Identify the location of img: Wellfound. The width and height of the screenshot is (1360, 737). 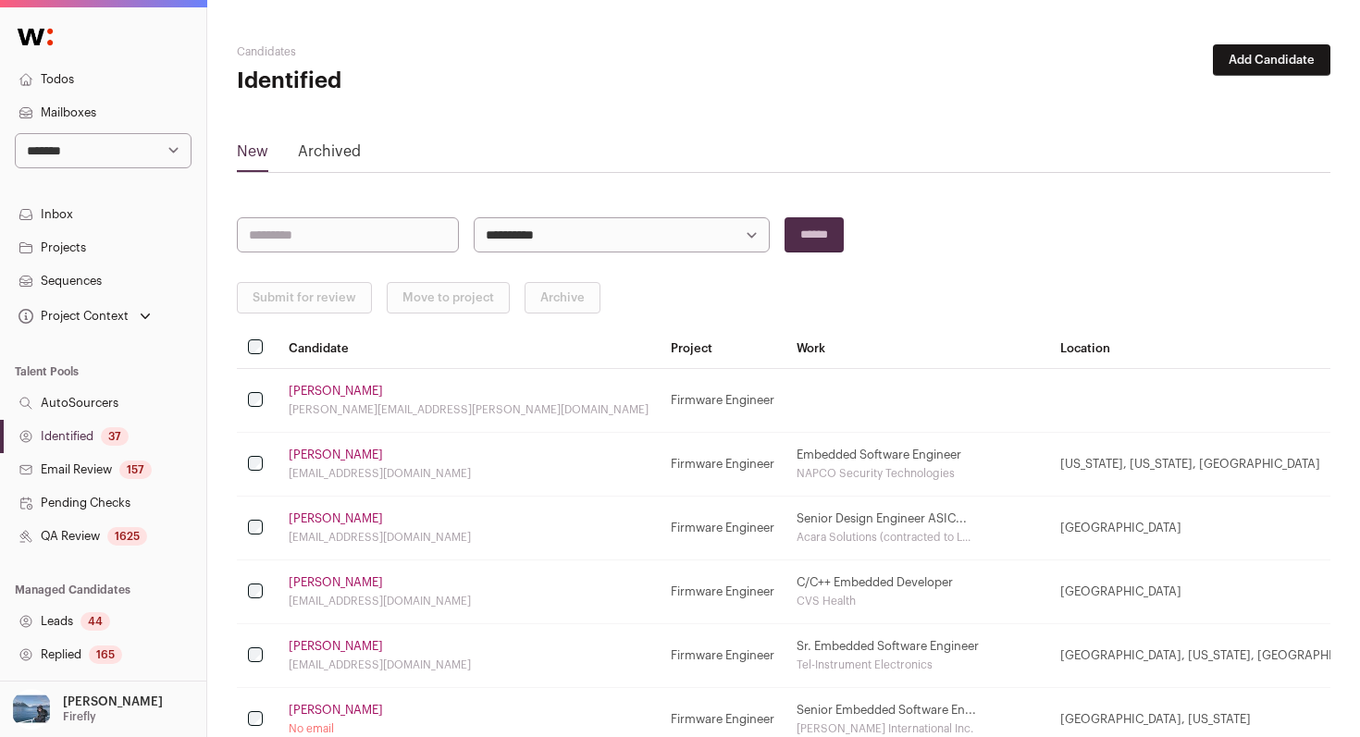
(35, 37).